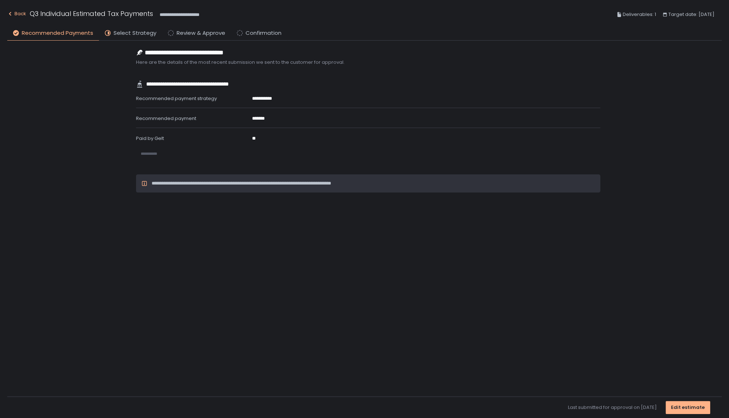 This screenshot has width=729, height=418. Describe the element at coordinates (135, 33) in the screenshot. I see `span: Select Strategy` at that location.